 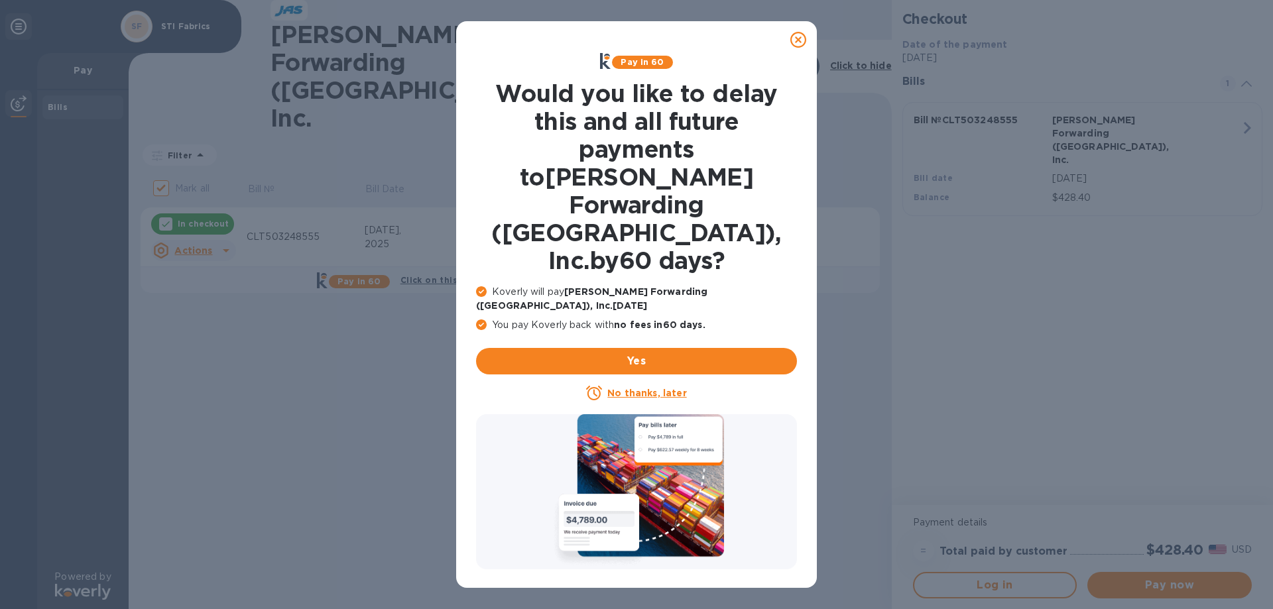 I want to click on b: Pay in 60, so click(x=642, y=62).